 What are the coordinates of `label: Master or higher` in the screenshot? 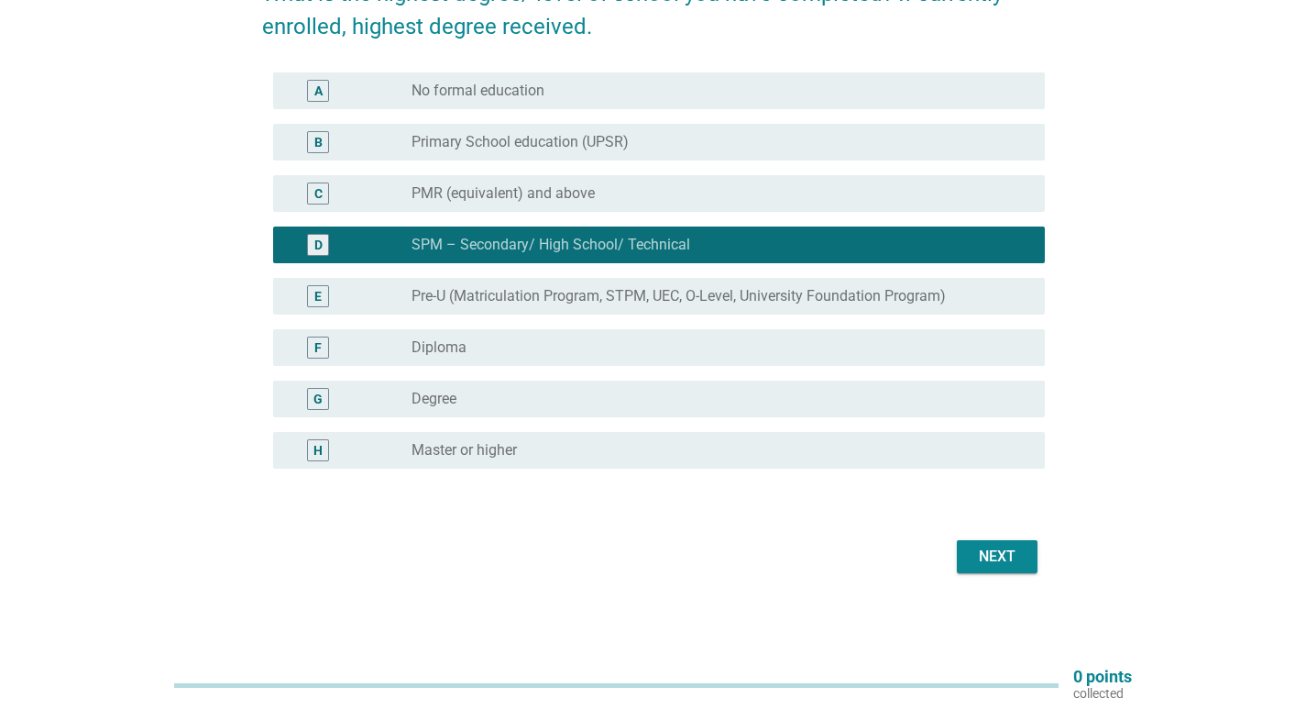 It's located at (464, 450).